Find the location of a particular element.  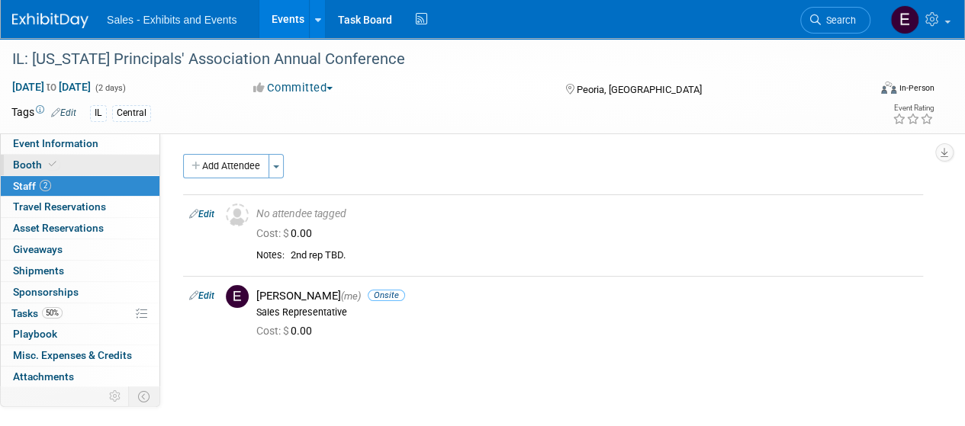

a: Asset Reservations is located at coordinates (80, 228).